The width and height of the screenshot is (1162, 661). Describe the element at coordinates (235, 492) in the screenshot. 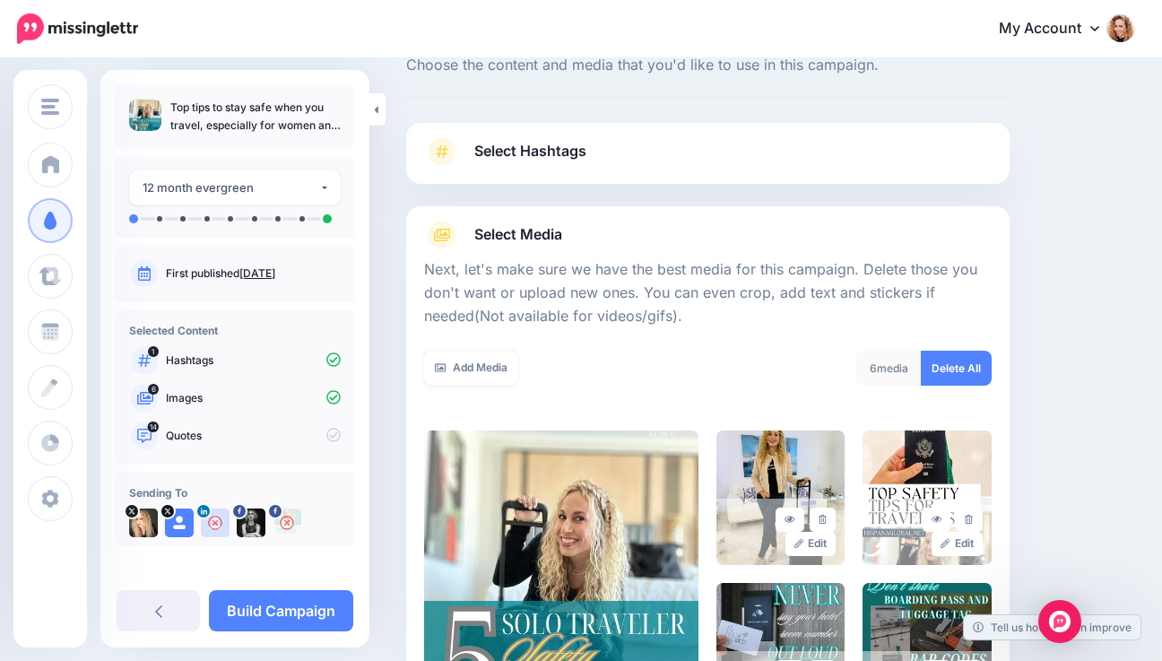

I see `h4: Sending To` at that location.